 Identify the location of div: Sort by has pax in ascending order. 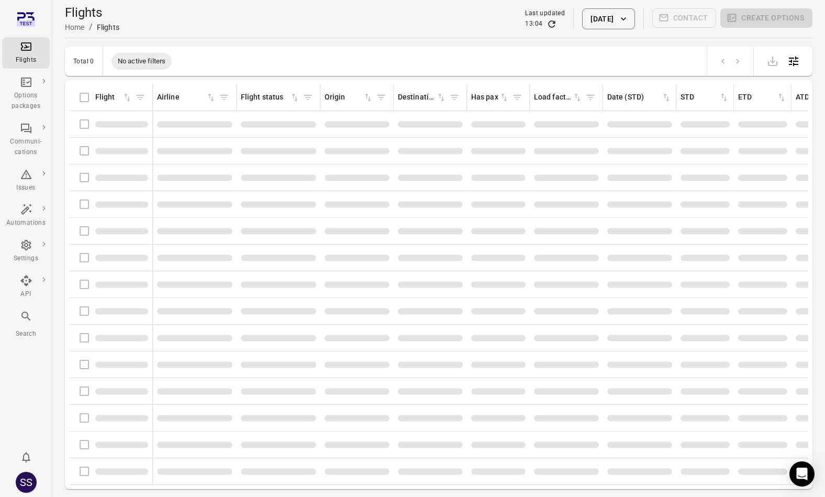
(490, 97).